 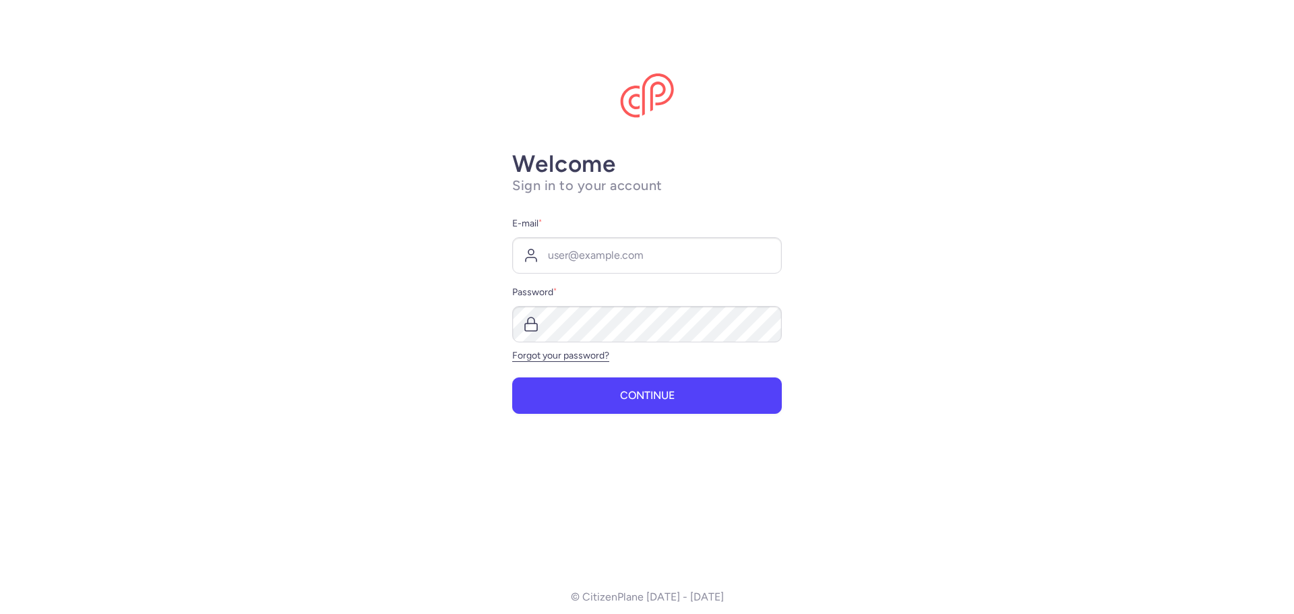 I want to click on img: CitizenPlane logo, so click(x=647, y=96).